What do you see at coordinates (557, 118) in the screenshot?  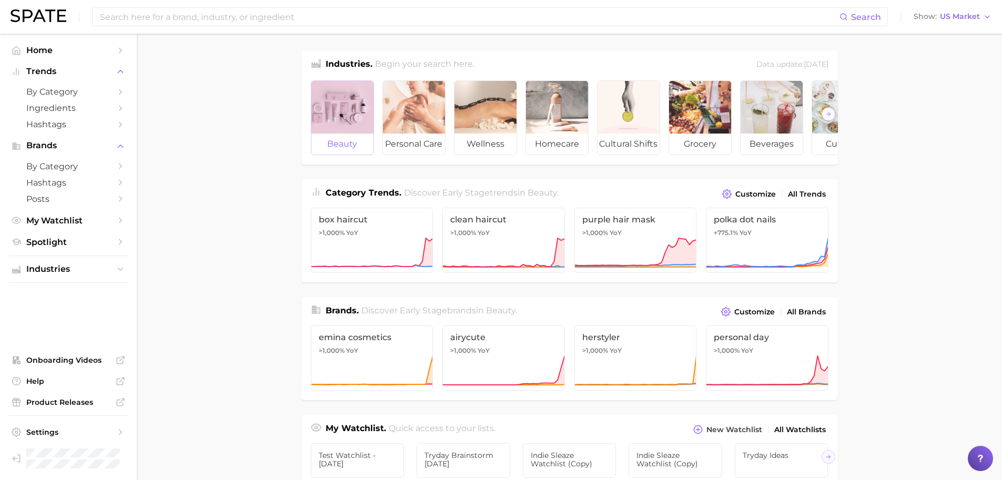 I see `a: homecare` at bounding box center [557, 118].